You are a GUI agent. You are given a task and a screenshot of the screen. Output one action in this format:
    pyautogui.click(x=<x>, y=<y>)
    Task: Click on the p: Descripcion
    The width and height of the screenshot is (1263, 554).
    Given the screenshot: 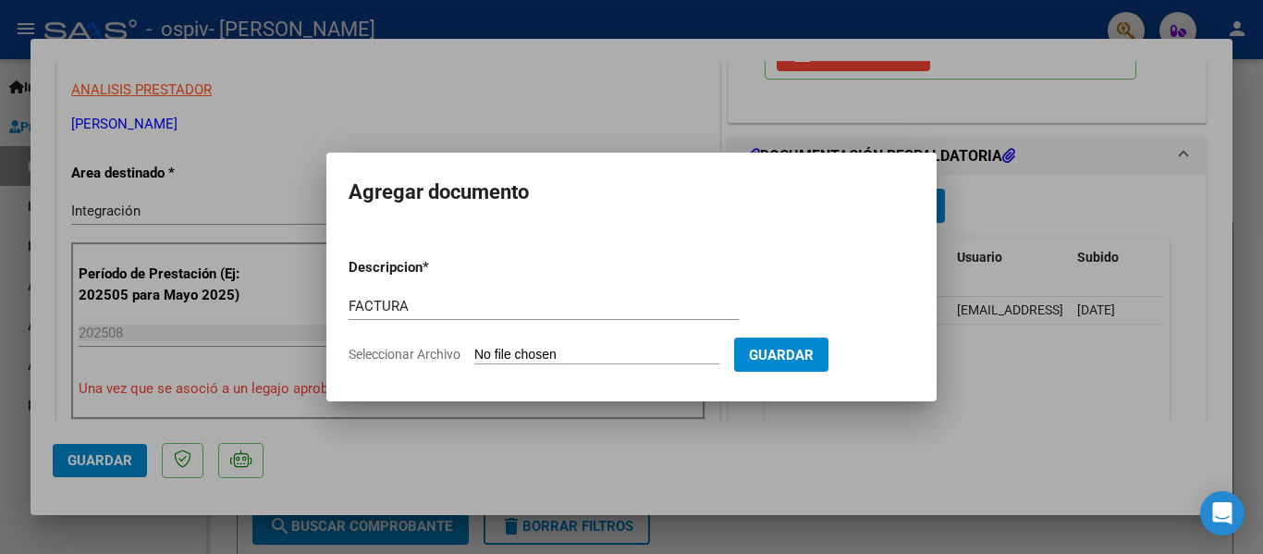 What is the action you would take?
    pyautogui.click(x=434, y=267)
    